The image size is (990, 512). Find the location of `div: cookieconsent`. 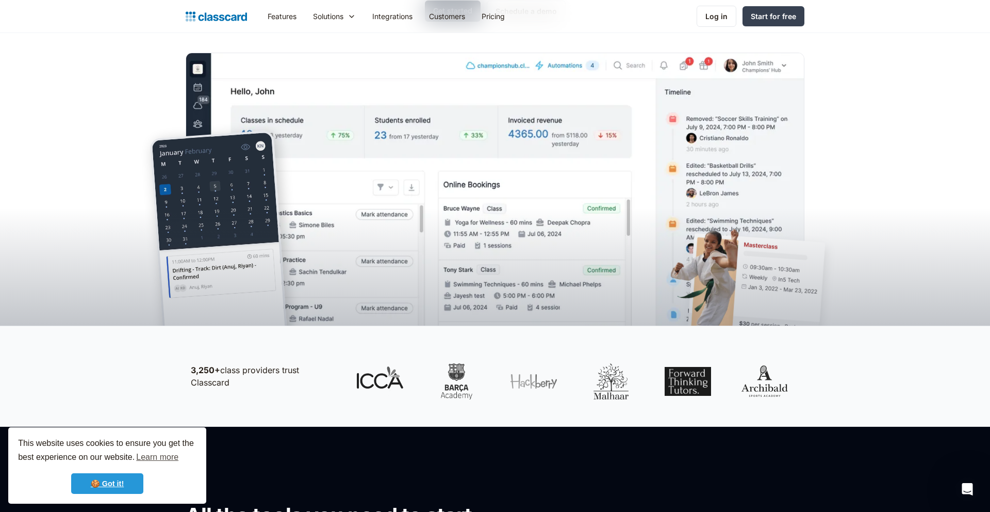

div: cookieconsent is located at coordinates (107, 465).